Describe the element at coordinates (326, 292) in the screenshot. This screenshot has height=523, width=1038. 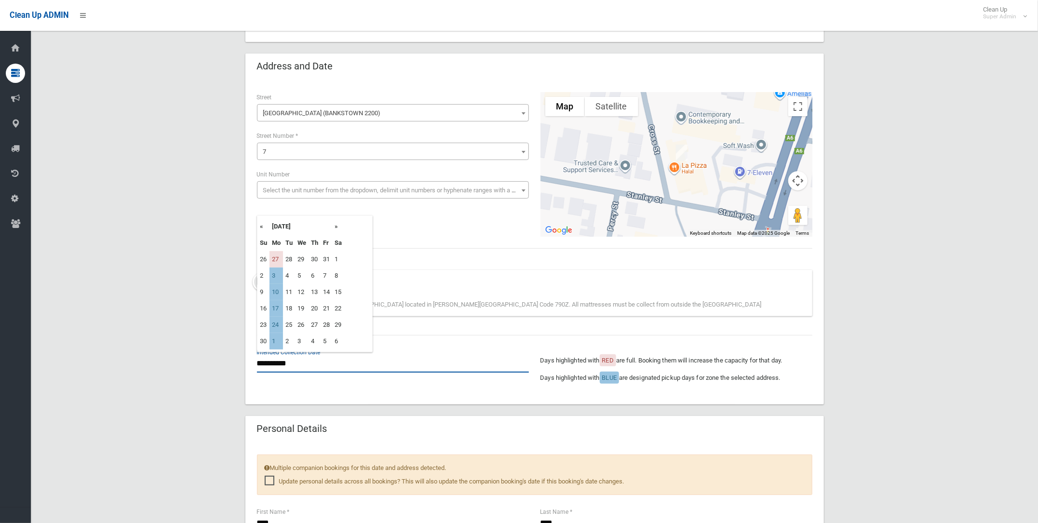
I see `td: 14` at that location.